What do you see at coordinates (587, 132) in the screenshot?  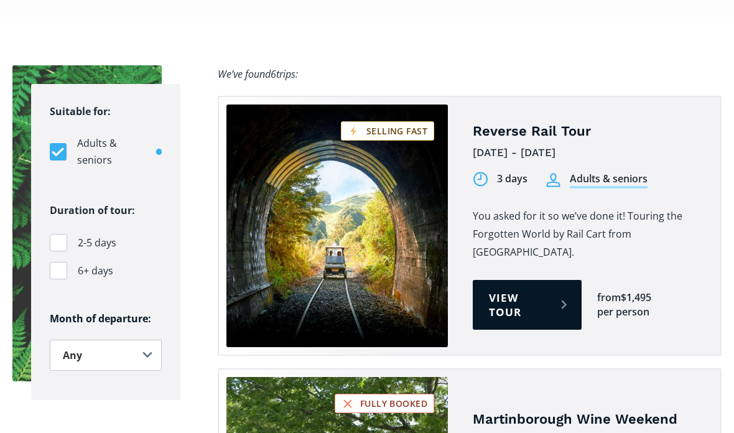 I see `h4: Reverse Rail Tour` at bounding box center [587, 132].